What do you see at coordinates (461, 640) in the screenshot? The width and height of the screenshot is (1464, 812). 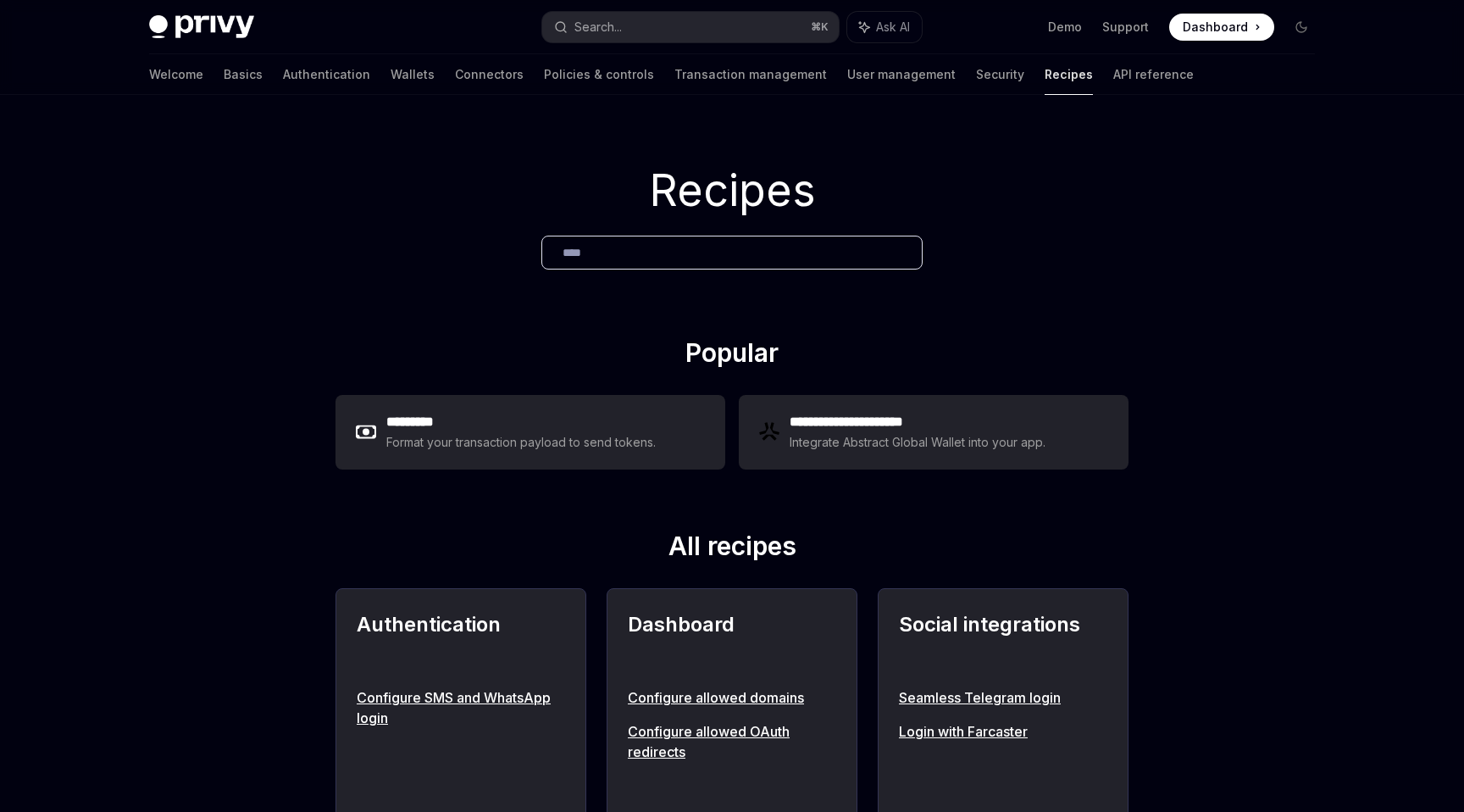 I see `h2: Authentication` at bounding box center [461, 640].